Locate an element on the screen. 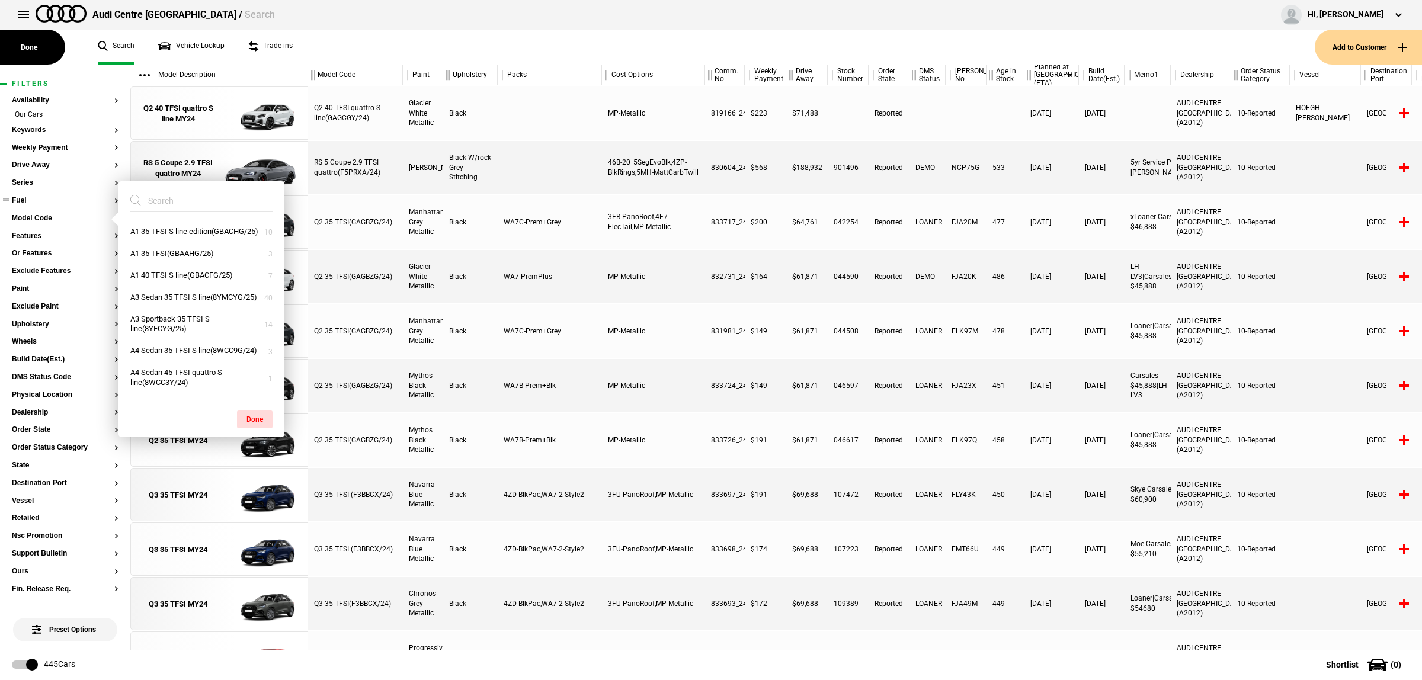 This screenshot has width=1422, height=680. button: A5 Sedan TFSI 150kW S line(FU2AZG/25) is located at coordinates (201, 410).